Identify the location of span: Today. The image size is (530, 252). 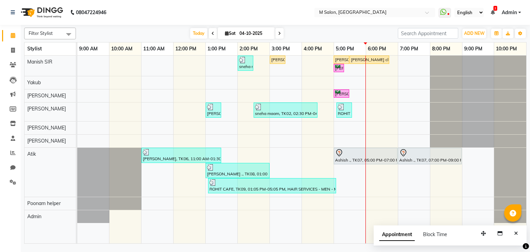
(199, 33).